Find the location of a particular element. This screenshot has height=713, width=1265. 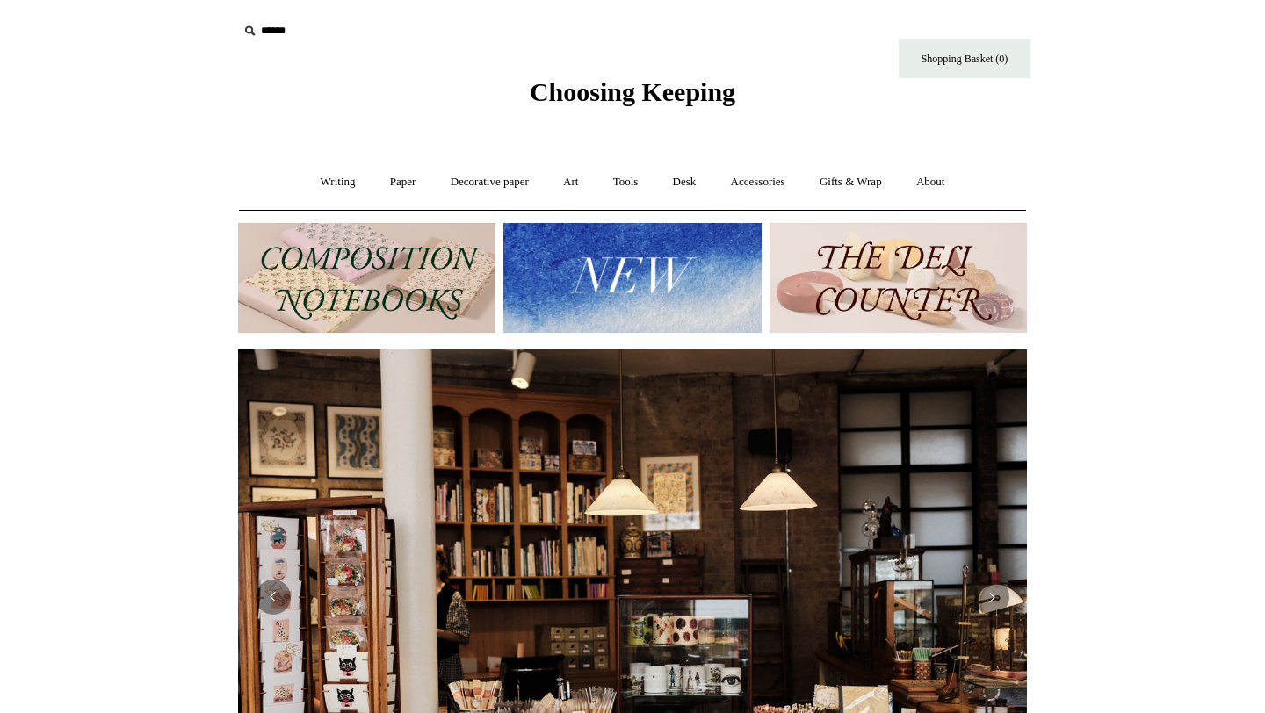

img: 202302 Composition ledgers.jpg__PID:69722ee6-fa44-49dd-a067-31375e5d54ec is located at coordinates (366, 277).